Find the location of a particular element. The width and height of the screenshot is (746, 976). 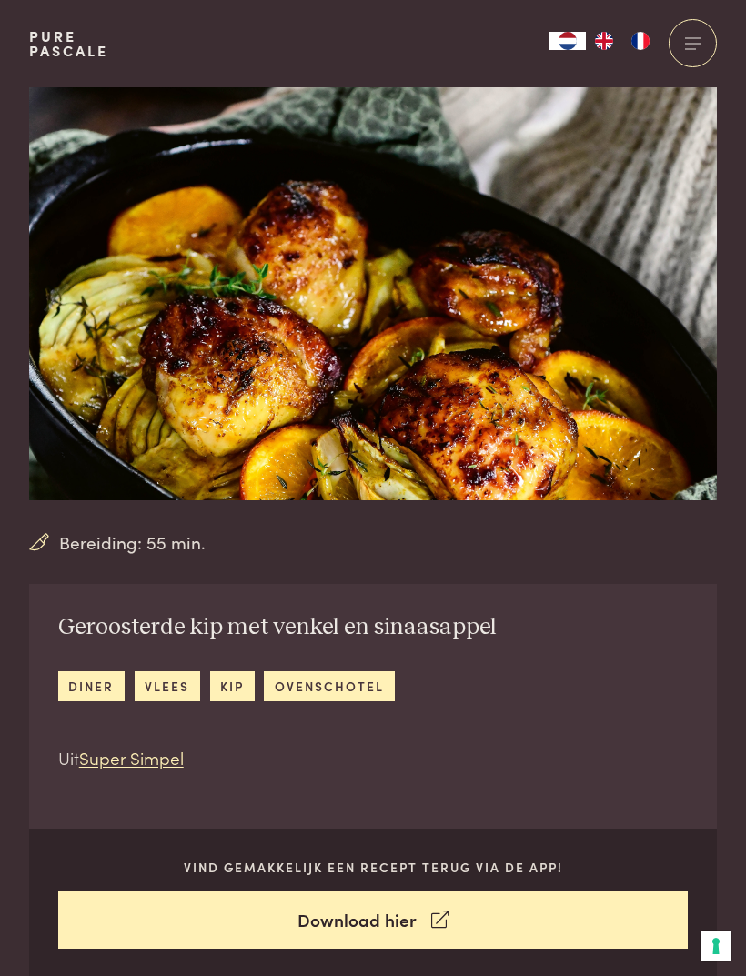

a: EN is located at coordinates (604, 41).